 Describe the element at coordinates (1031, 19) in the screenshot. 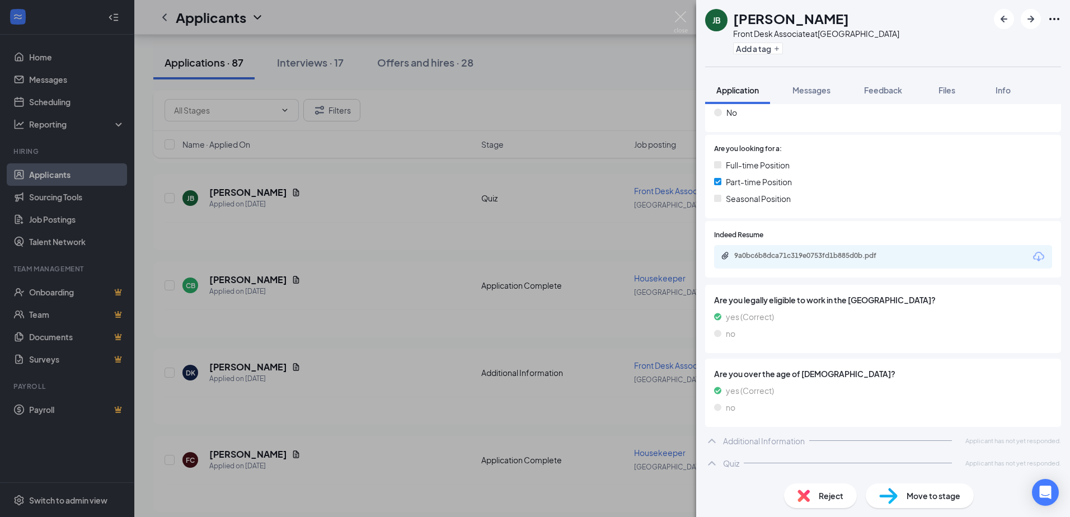

I see `button: ArrowRight` at that location.